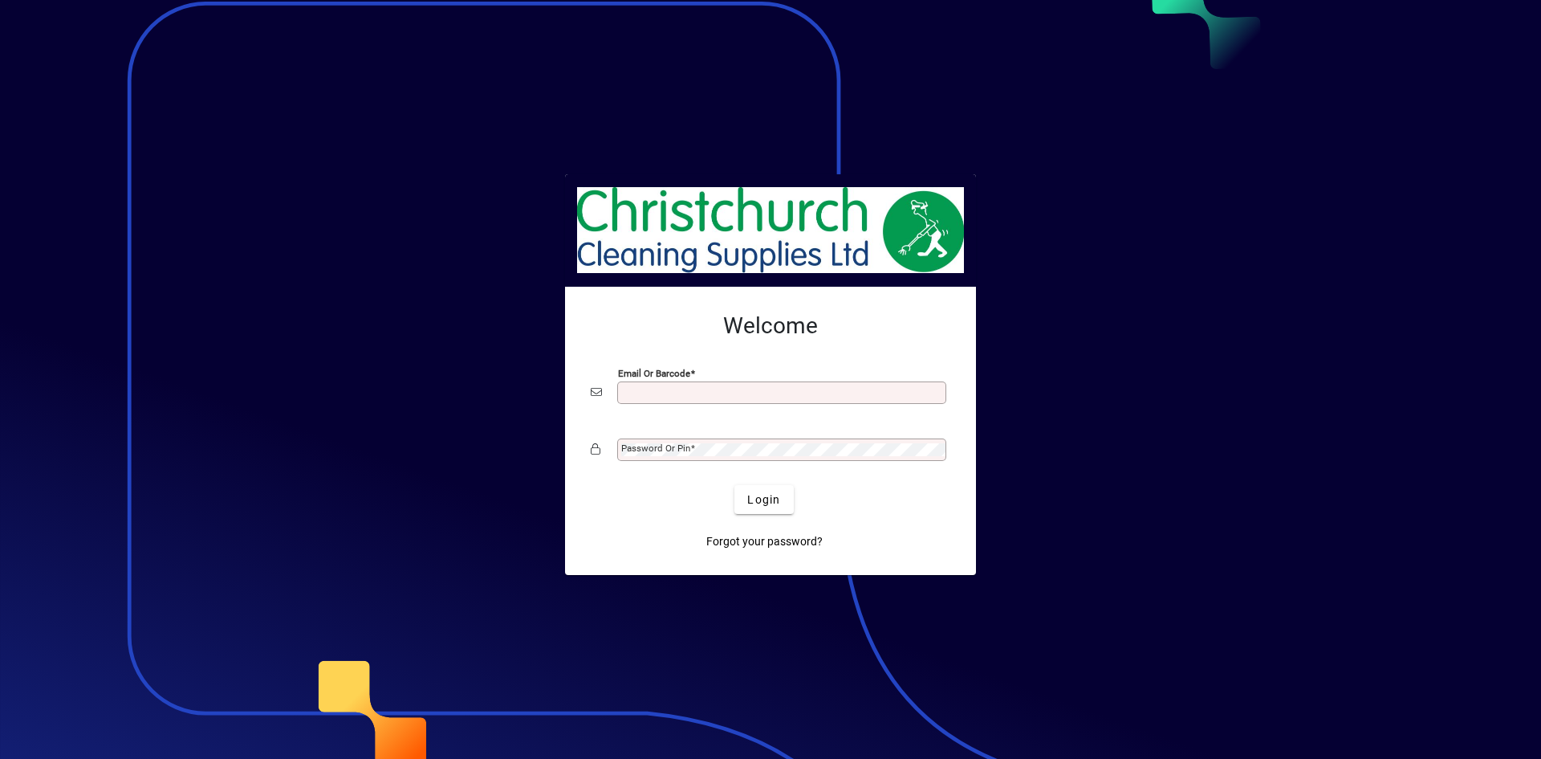 This screenshot has height=759, width=1541. What do you see at coordinates (764, 541) in the screenshot?
I see `a: Forgot your password?` at bounding box center [764, 541].